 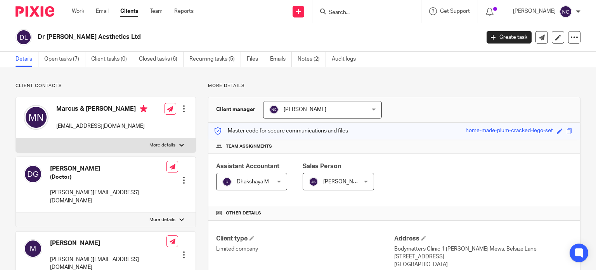 I want to click on span: Other details, so click(x=243, y=213).